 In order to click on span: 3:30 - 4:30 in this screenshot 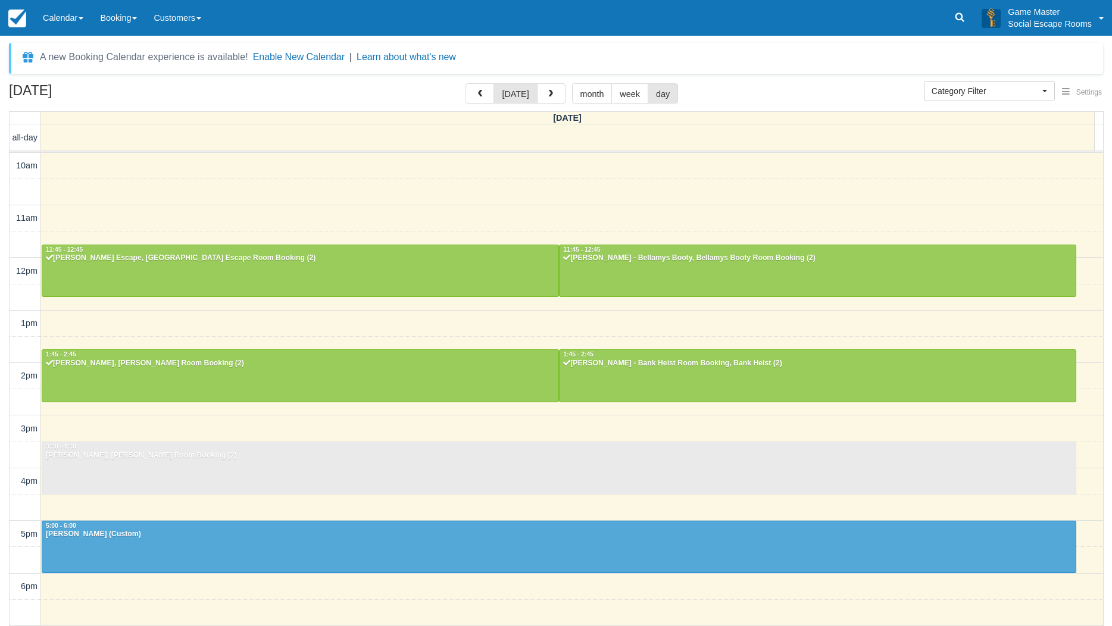, I will do `click(61, 447)`.